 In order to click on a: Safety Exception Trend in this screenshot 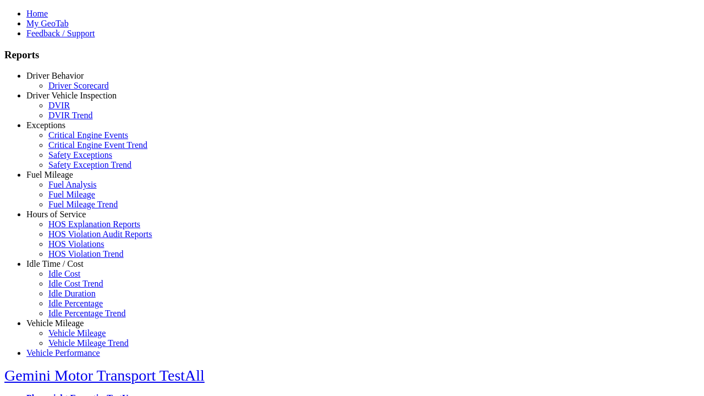, I will do `click(90, 165)`.